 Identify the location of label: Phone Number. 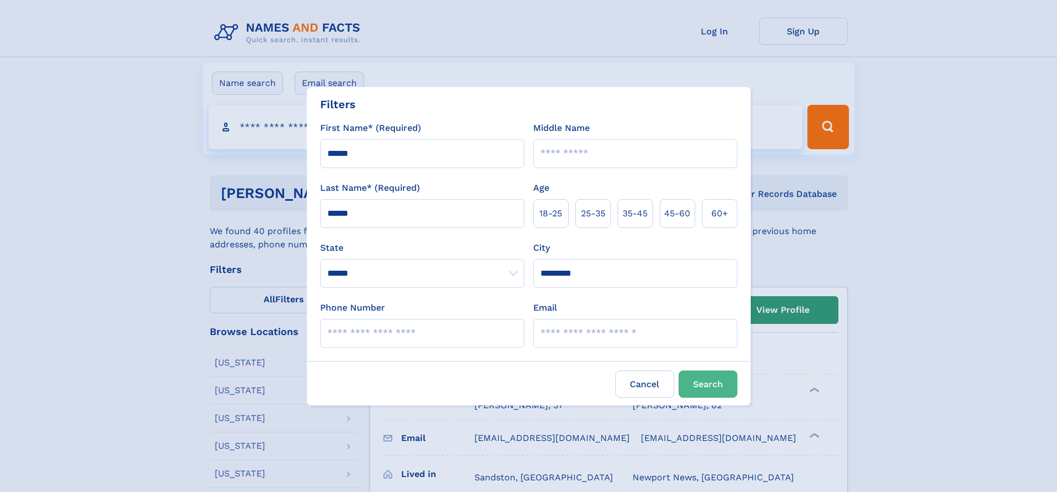
(352, 308).